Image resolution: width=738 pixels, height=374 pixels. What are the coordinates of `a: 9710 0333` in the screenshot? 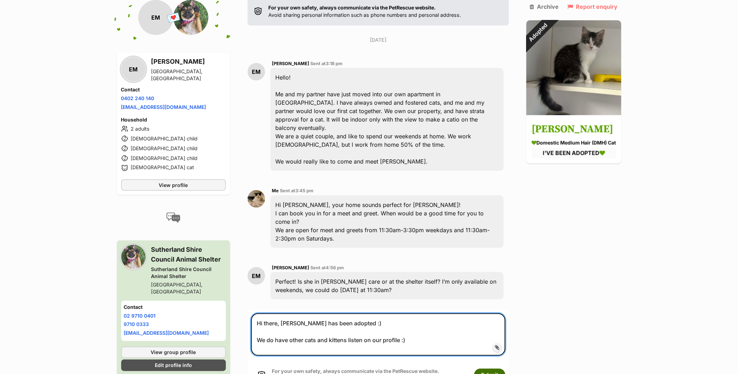 It's located at (137, 324).